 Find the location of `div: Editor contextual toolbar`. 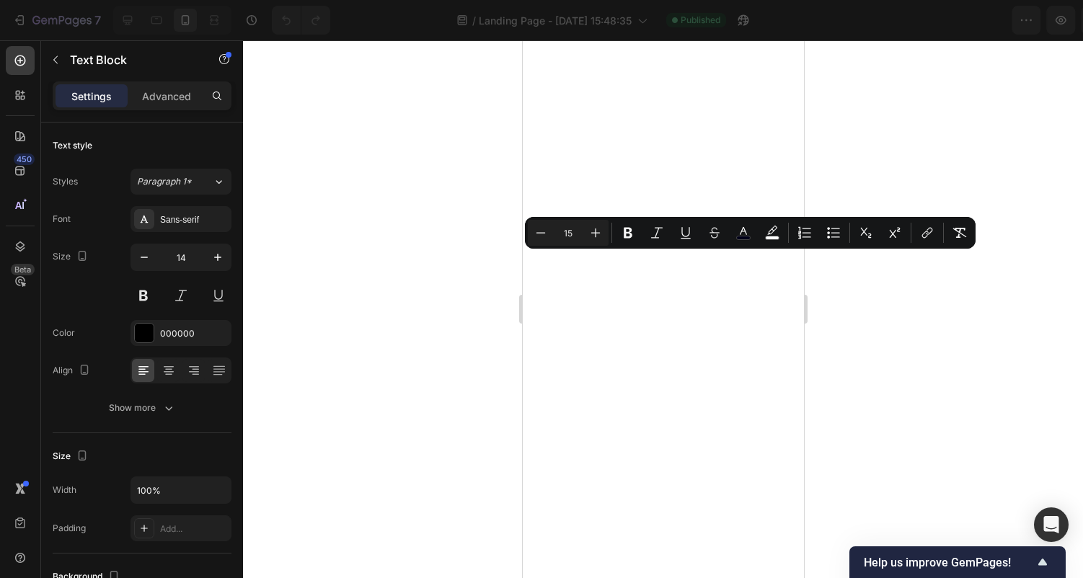

div: Editor contextual toolbar is located at coordinates (750, 233).